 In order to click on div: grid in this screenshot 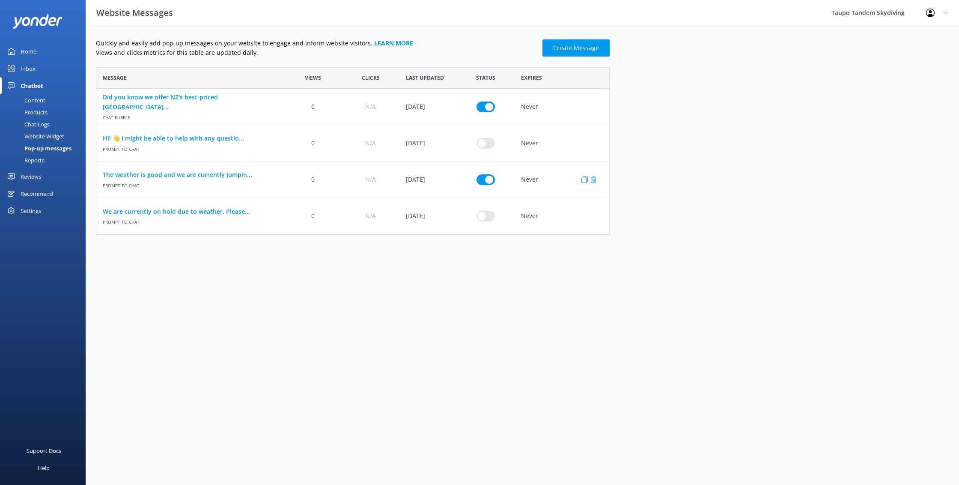, I will do `click(353, 161)`.